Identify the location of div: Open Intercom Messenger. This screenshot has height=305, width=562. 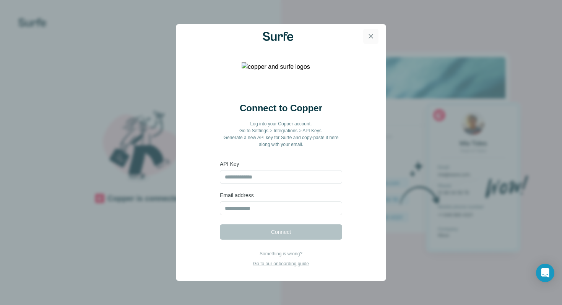
(545, 273).